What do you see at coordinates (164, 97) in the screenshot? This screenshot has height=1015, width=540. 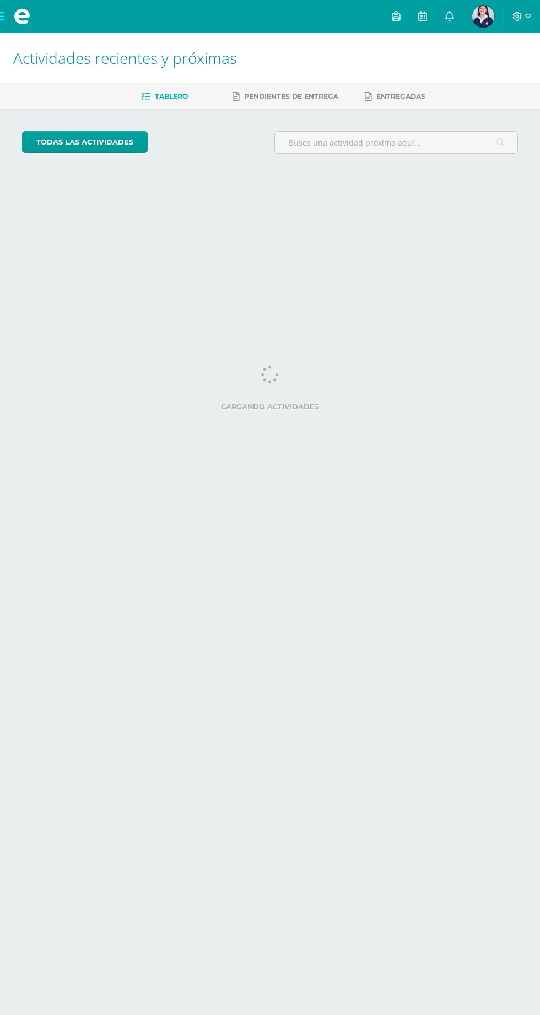 I see `a: Tablero` at bounding box center [164, 97].